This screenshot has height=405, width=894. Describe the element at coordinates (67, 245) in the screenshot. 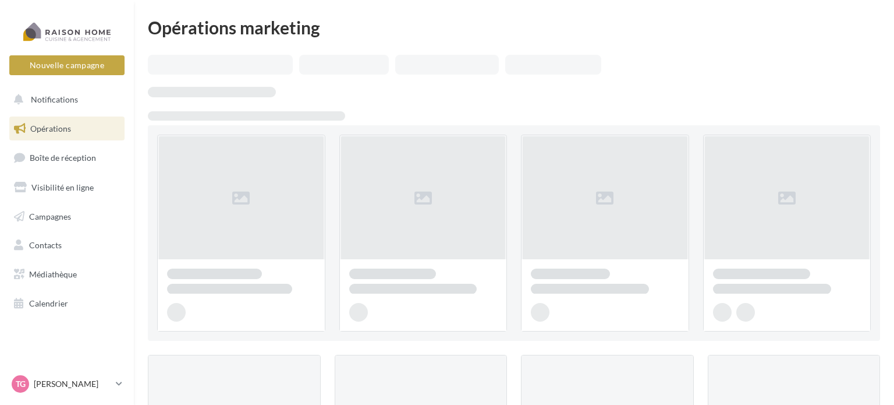

I see `a: Contacts` at that location.